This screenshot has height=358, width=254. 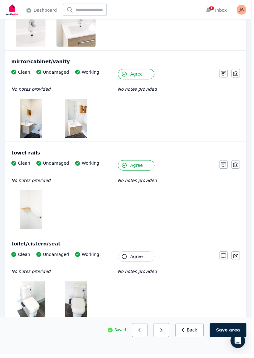 I want to click on span: 1, so click(x=214, y=8).